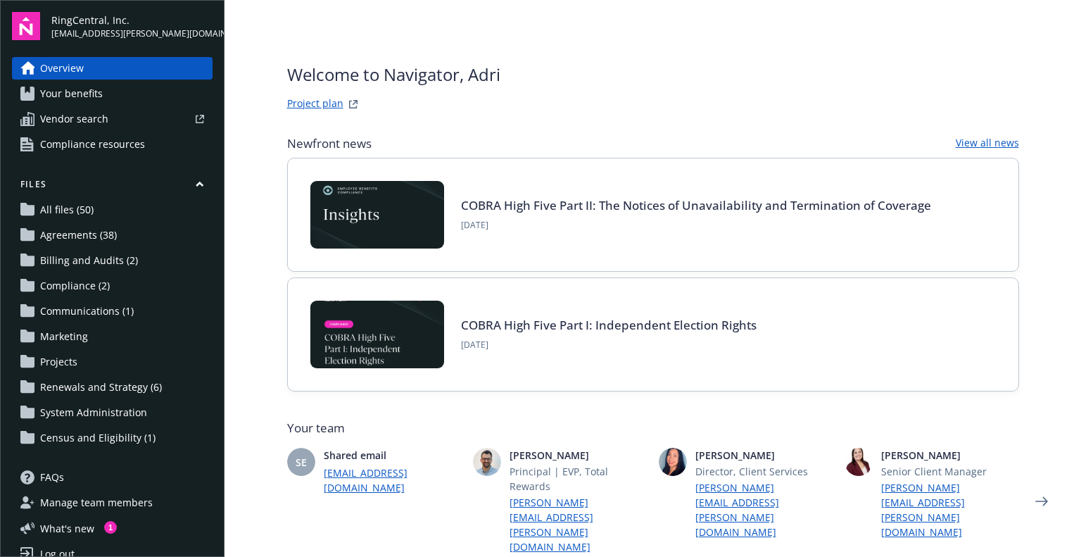 Image resolution: width=1081 pixels, height=557 pixels. Describe the element at coordinates (94, 413) in the screenshot. I see `span: System Administration` at that location.